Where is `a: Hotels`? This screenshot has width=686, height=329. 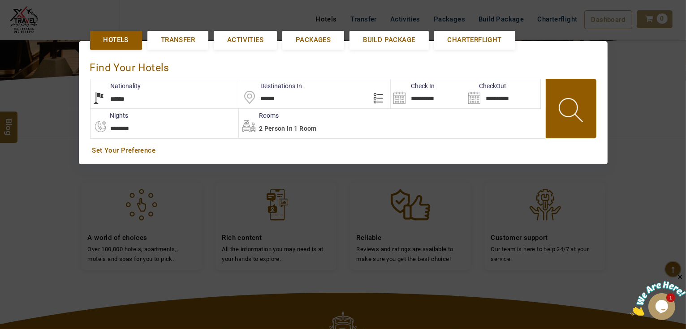
a: Hotels is located at coordinates (116, 40).